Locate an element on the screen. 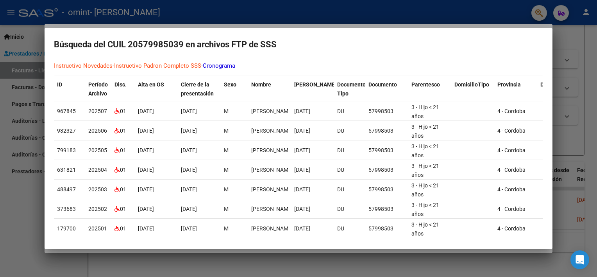  span: Provincia is located at coordinates (509, 84).